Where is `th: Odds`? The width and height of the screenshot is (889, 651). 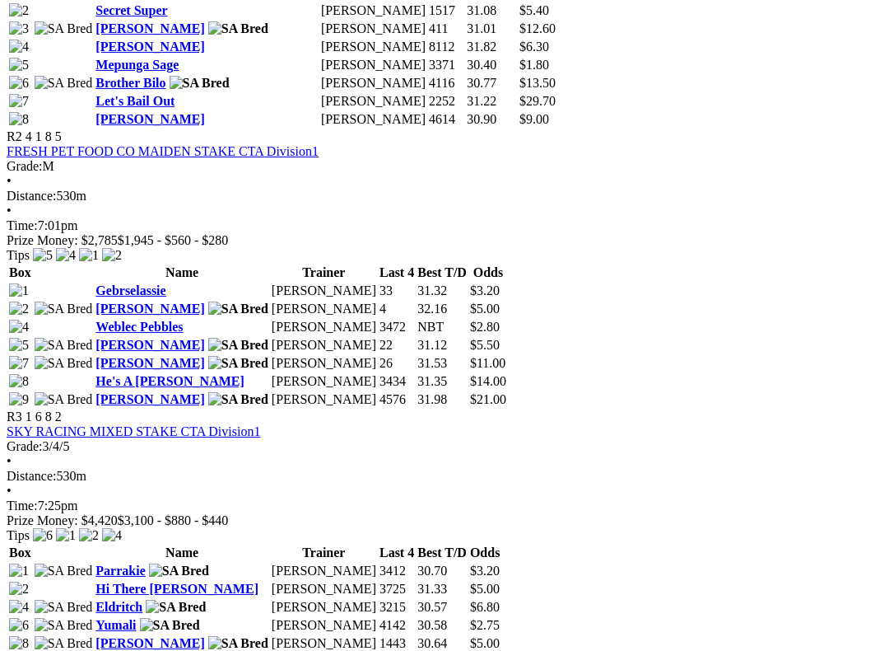
th: Odds is located at coordinates (485, 553).